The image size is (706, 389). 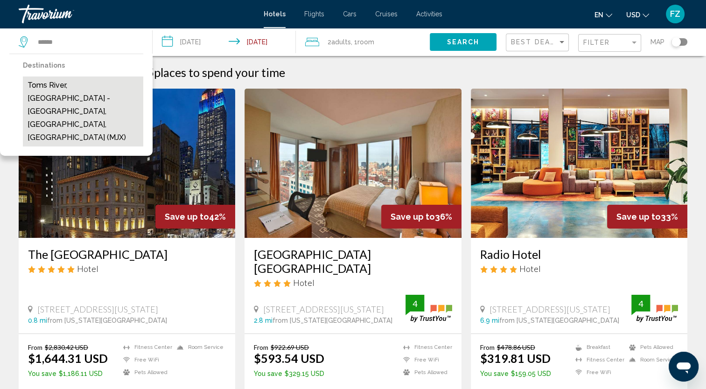 I want to click on a: Cars, so click(x=350, y=14).